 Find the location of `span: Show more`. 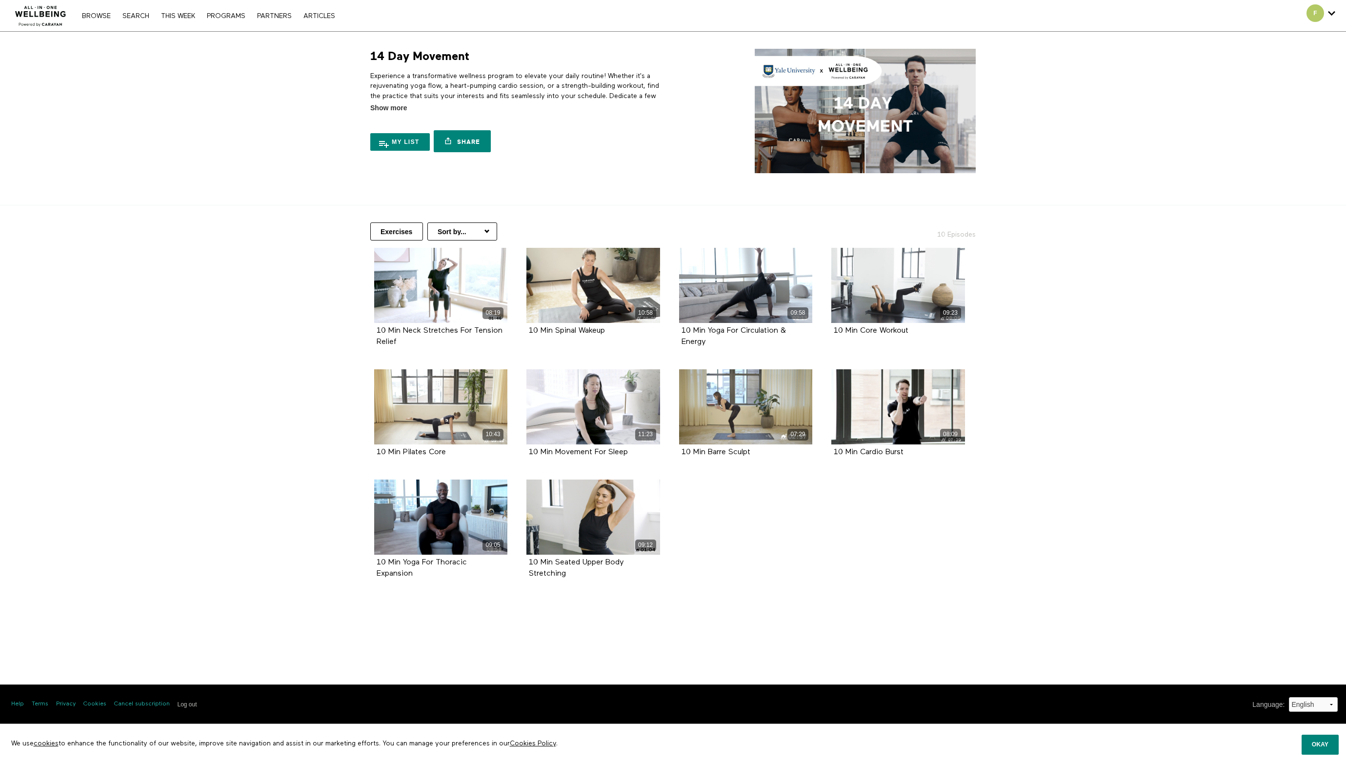

span: Show more is located at coordinates (388, 108).